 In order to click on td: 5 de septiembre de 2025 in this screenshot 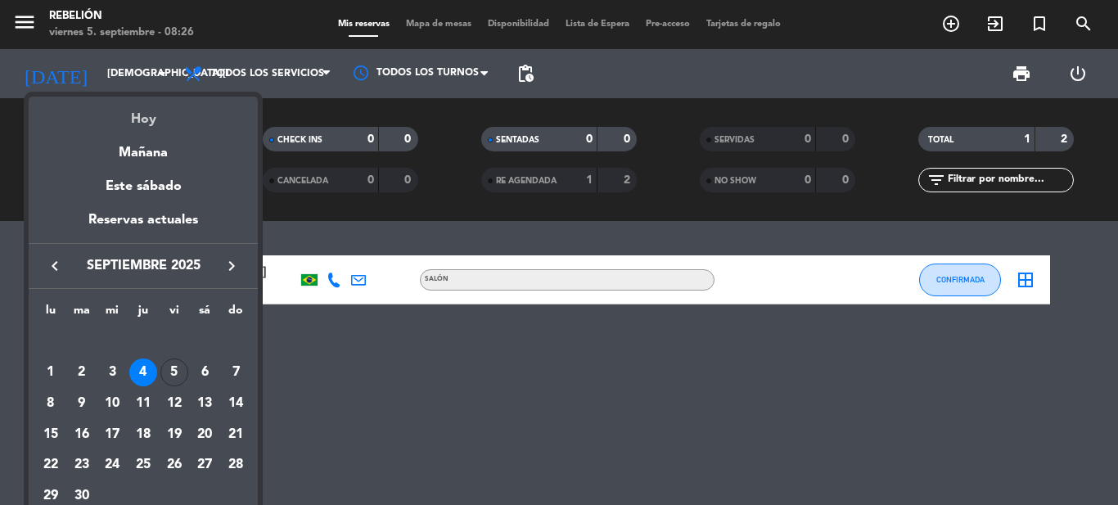, I will do `click(174, 373)`.